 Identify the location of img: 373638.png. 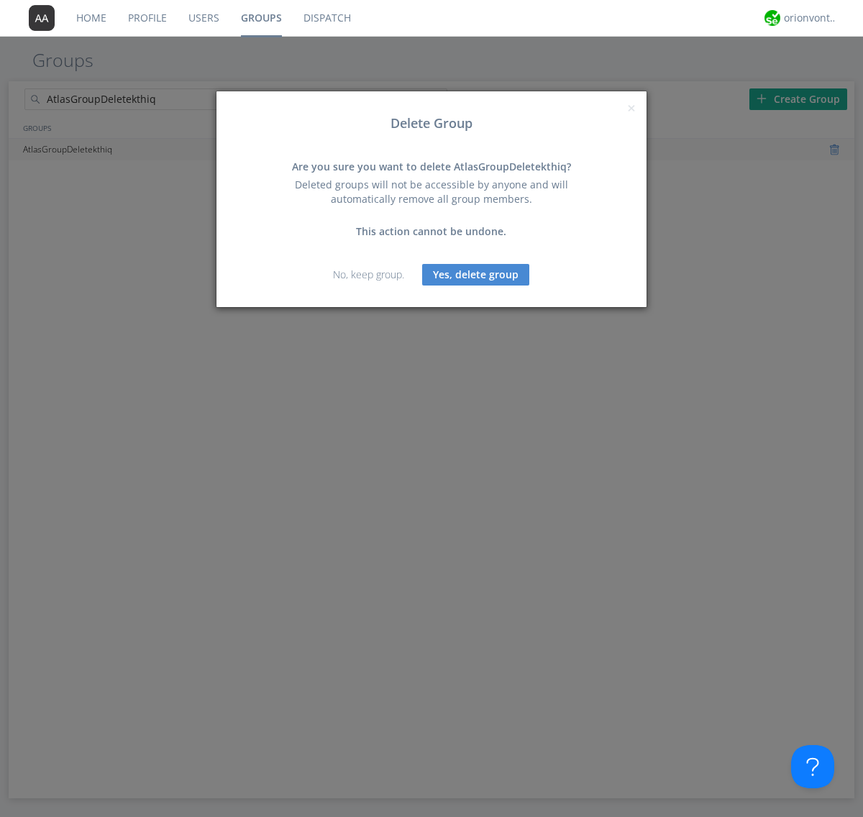
(42, 18).